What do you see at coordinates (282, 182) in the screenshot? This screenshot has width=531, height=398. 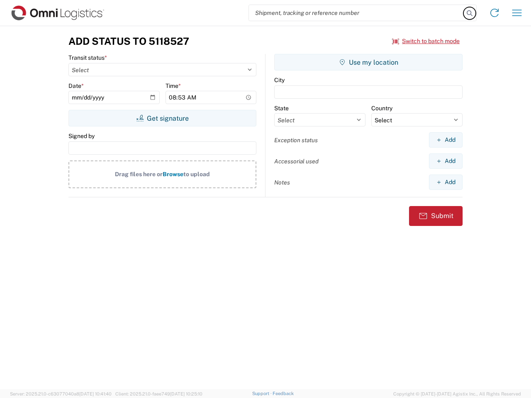 I see `label: Notes` at bounding box center [282, 182].